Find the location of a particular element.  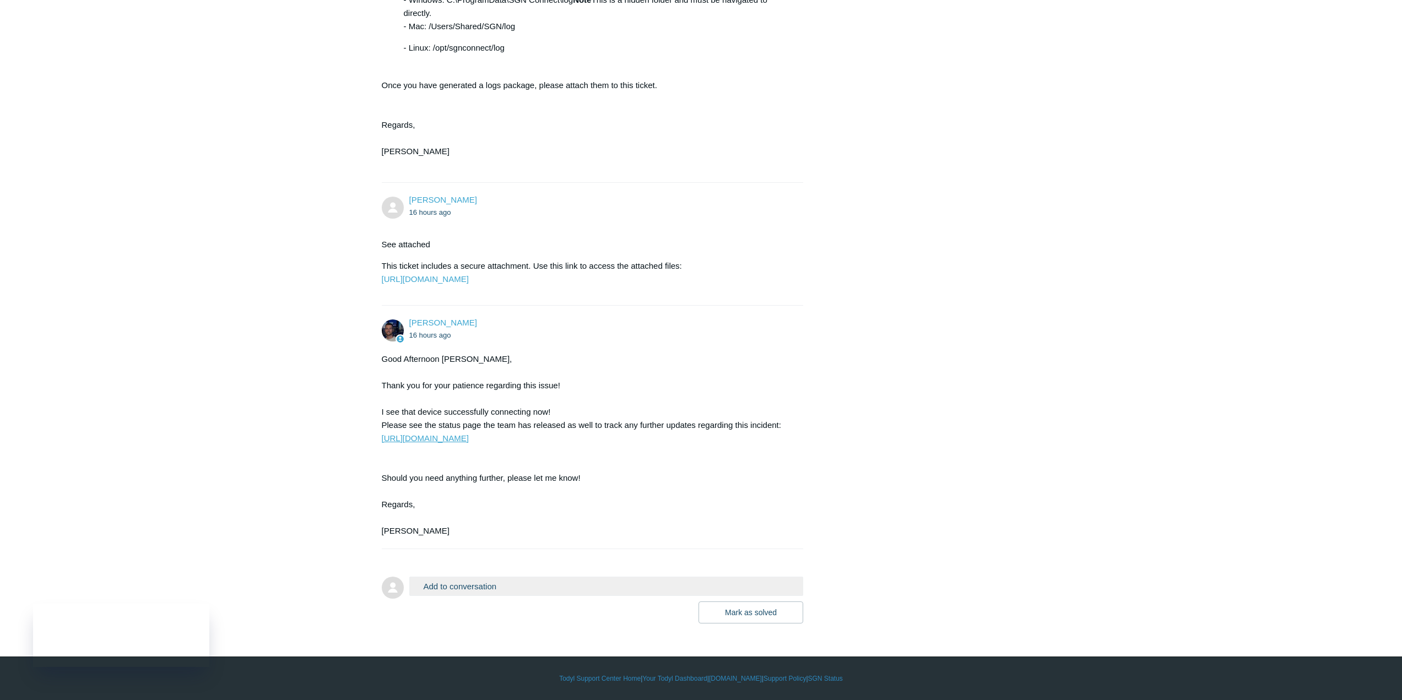

p: - Linux: /opt/sgnconnect/log is located at coordinates (598, 48).